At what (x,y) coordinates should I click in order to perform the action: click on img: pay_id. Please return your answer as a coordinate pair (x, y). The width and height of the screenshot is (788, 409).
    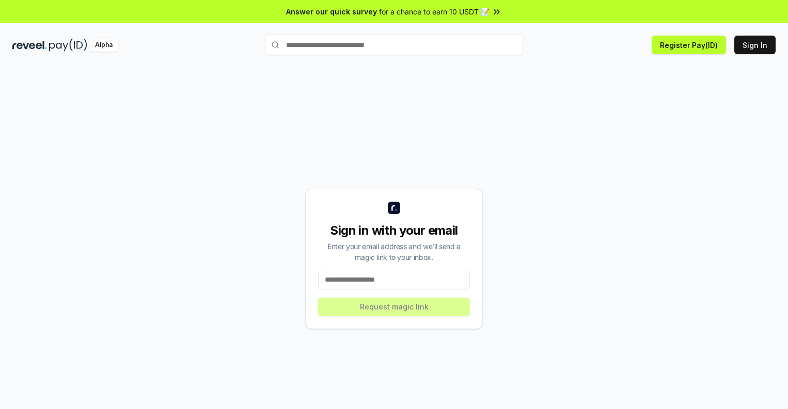
    Looking at the image, I should click on (68, 45).